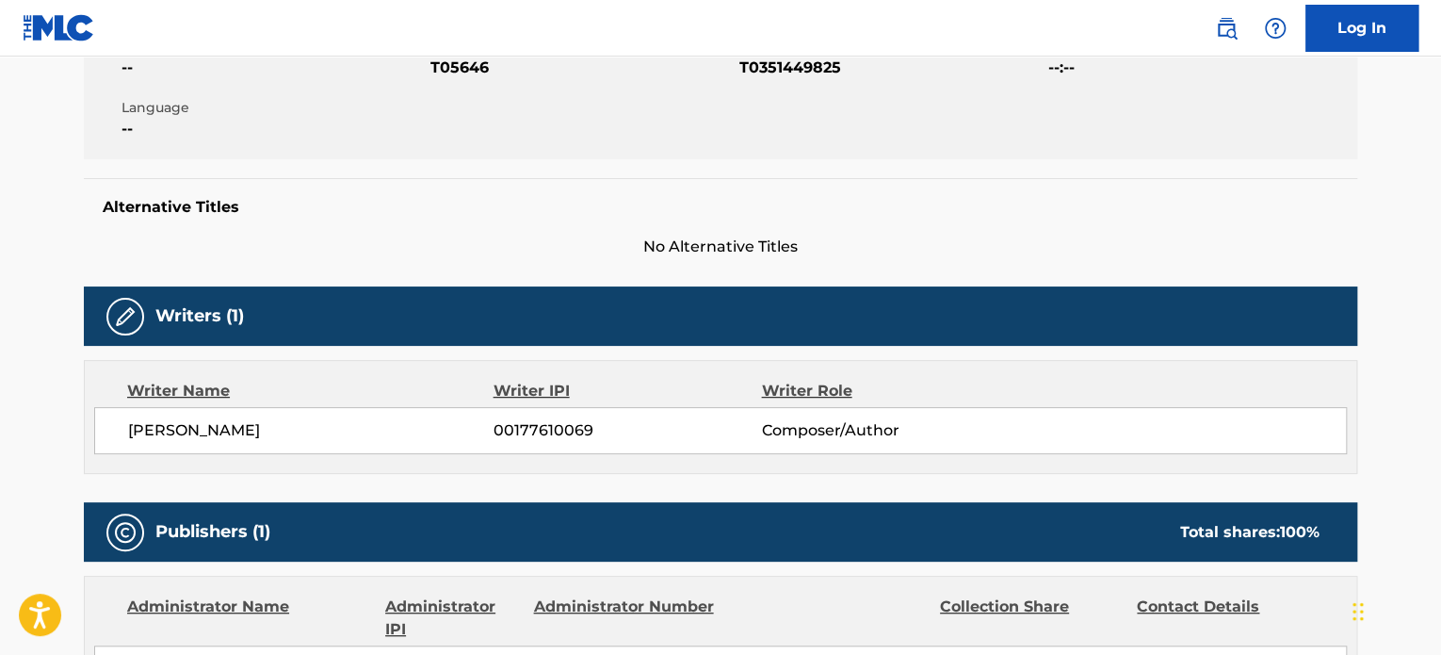 Image resolution: width=1441 pixels, height=655 pixels. I want to click on span: No Alternative Titles, so click(721, 247).